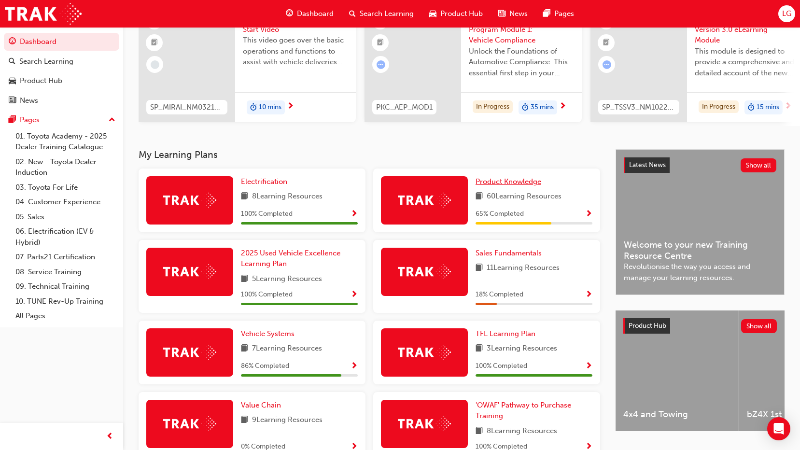 This screenshot has height=450, width=800. What do you see at coordinates (270, 107) in the screenshot?
I see `span: 10 mins` at bounding box center [270, 107].